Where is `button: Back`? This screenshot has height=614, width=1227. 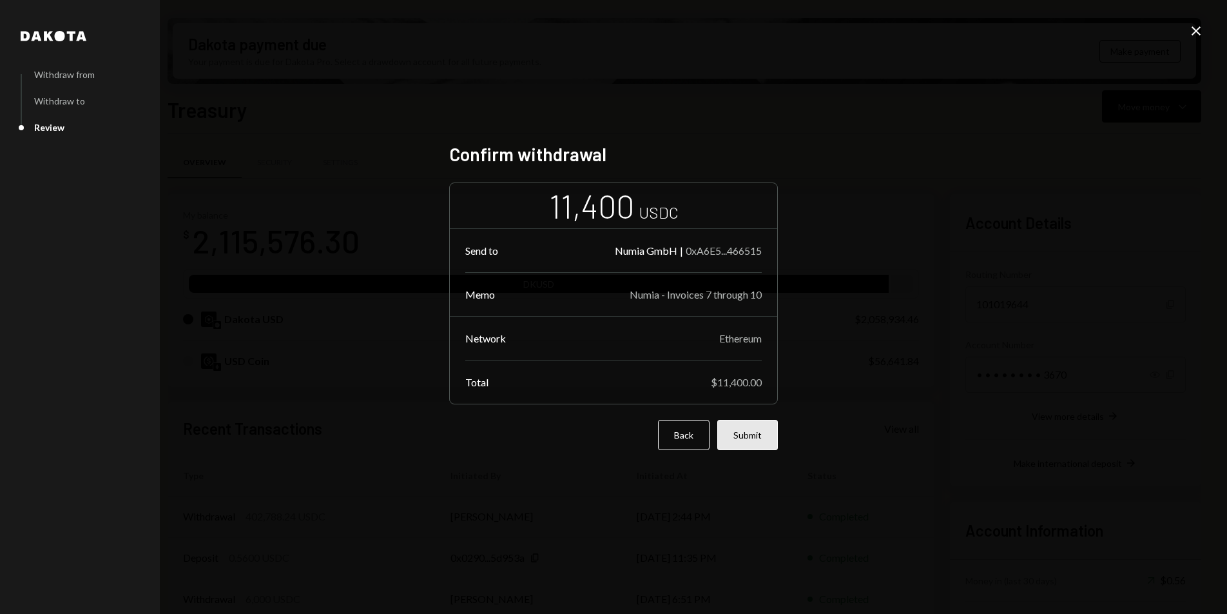 button: Back is located at coordinates (684, 434).